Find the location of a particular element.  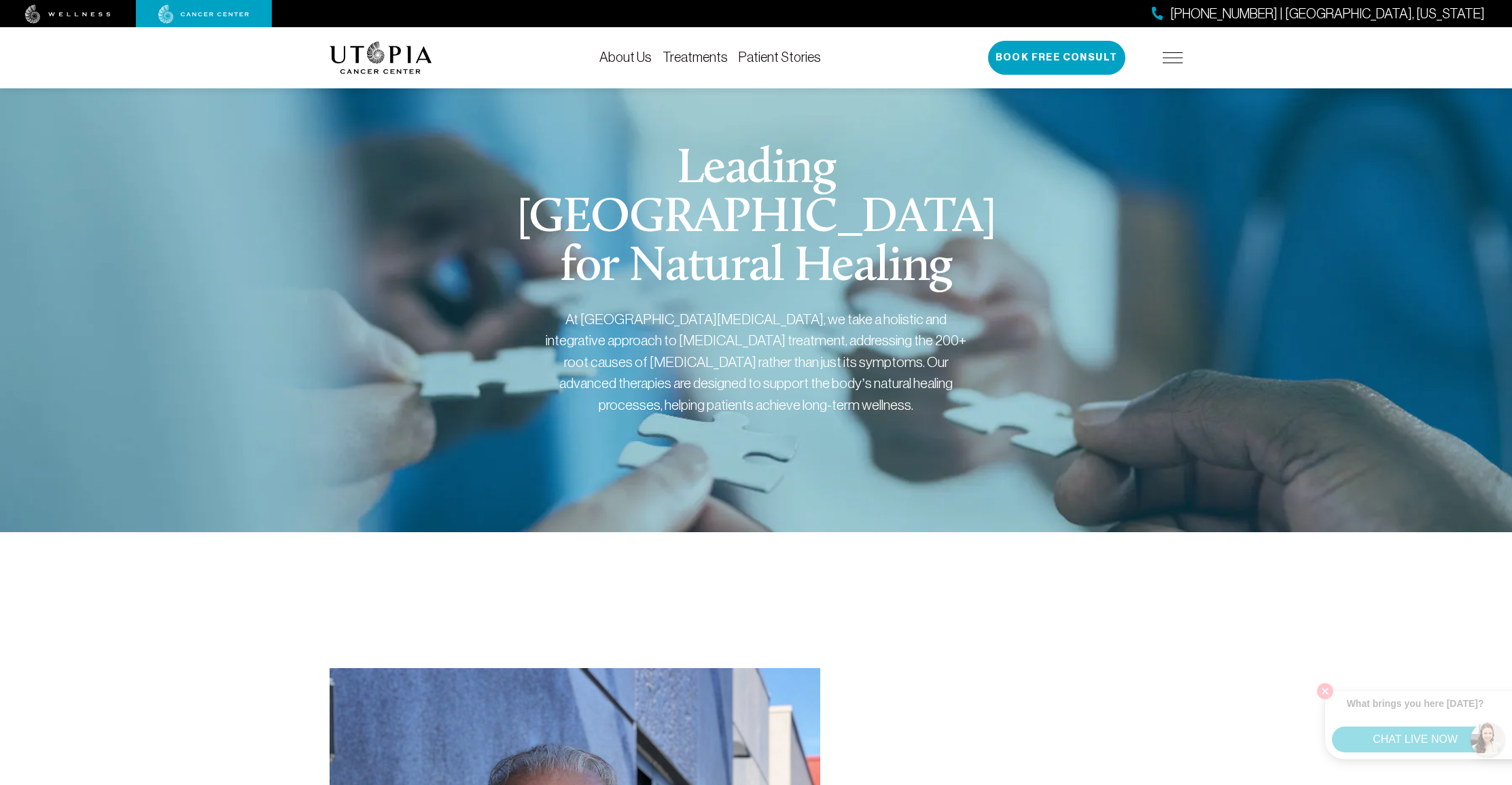

img: wellness is located at coordinates (68, 15).